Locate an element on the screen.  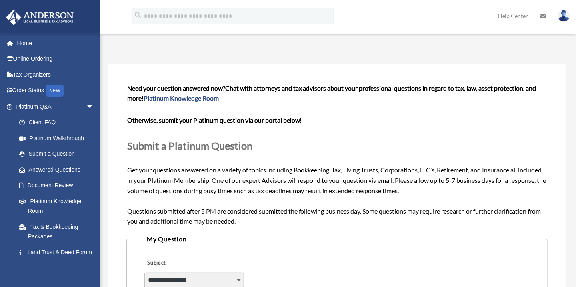
div: NEW is located at coordinates (55, 91).